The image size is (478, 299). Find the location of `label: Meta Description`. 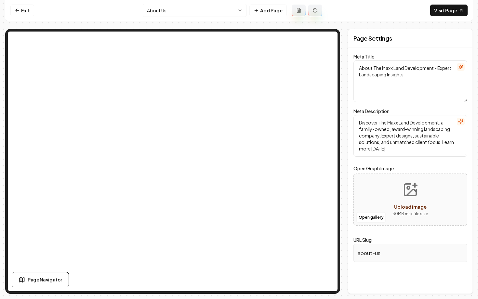

label: Meta Description is located at coordinates (372, 111).